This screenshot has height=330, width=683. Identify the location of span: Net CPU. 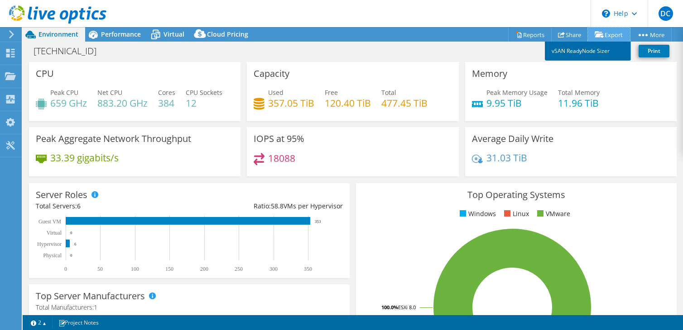
(110, 92).